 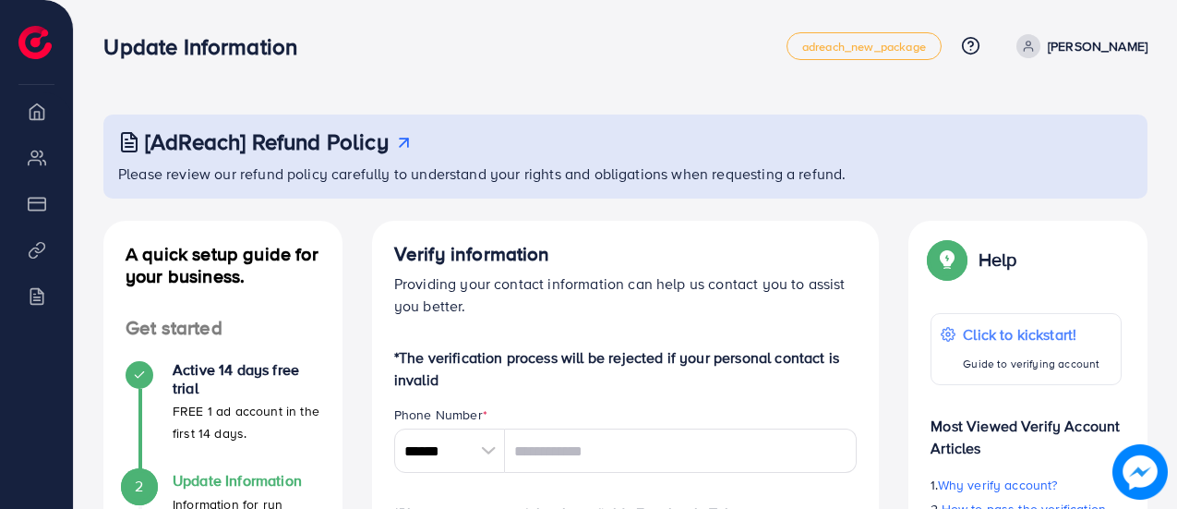 I want to click on a: logo, so click(x=35, y=42).